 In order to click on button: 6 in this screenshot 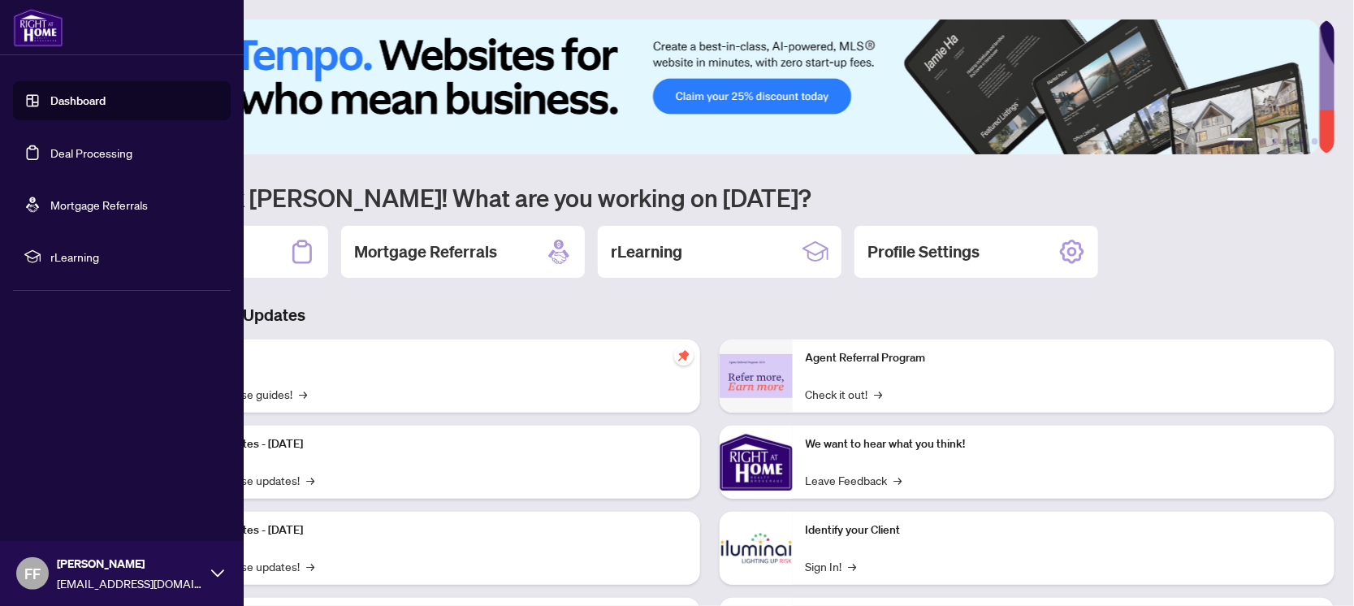, I will do `click(1315, 141)`.